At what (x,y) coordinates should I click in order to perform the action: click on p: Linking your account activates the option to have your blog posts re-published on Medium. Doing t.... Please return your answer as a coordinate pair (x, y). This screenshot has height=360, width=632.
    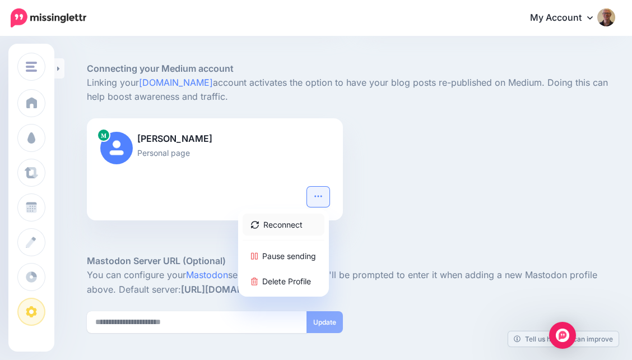
    Looking at the image, I should click on (351, 90).